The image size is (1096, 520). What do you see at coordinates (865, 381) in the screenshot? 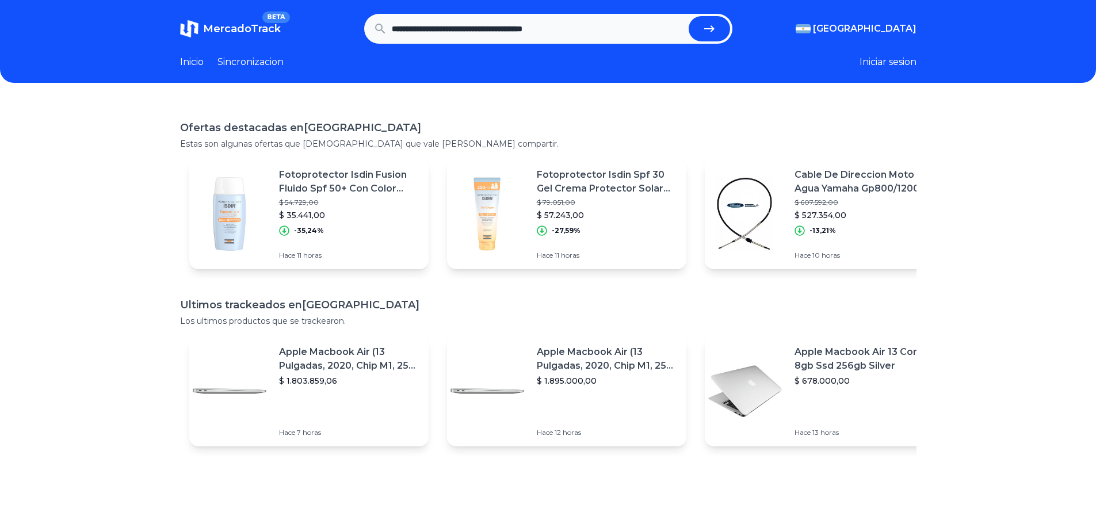
I see `p: $ 678.000,00` at bounding box center [865, 381].